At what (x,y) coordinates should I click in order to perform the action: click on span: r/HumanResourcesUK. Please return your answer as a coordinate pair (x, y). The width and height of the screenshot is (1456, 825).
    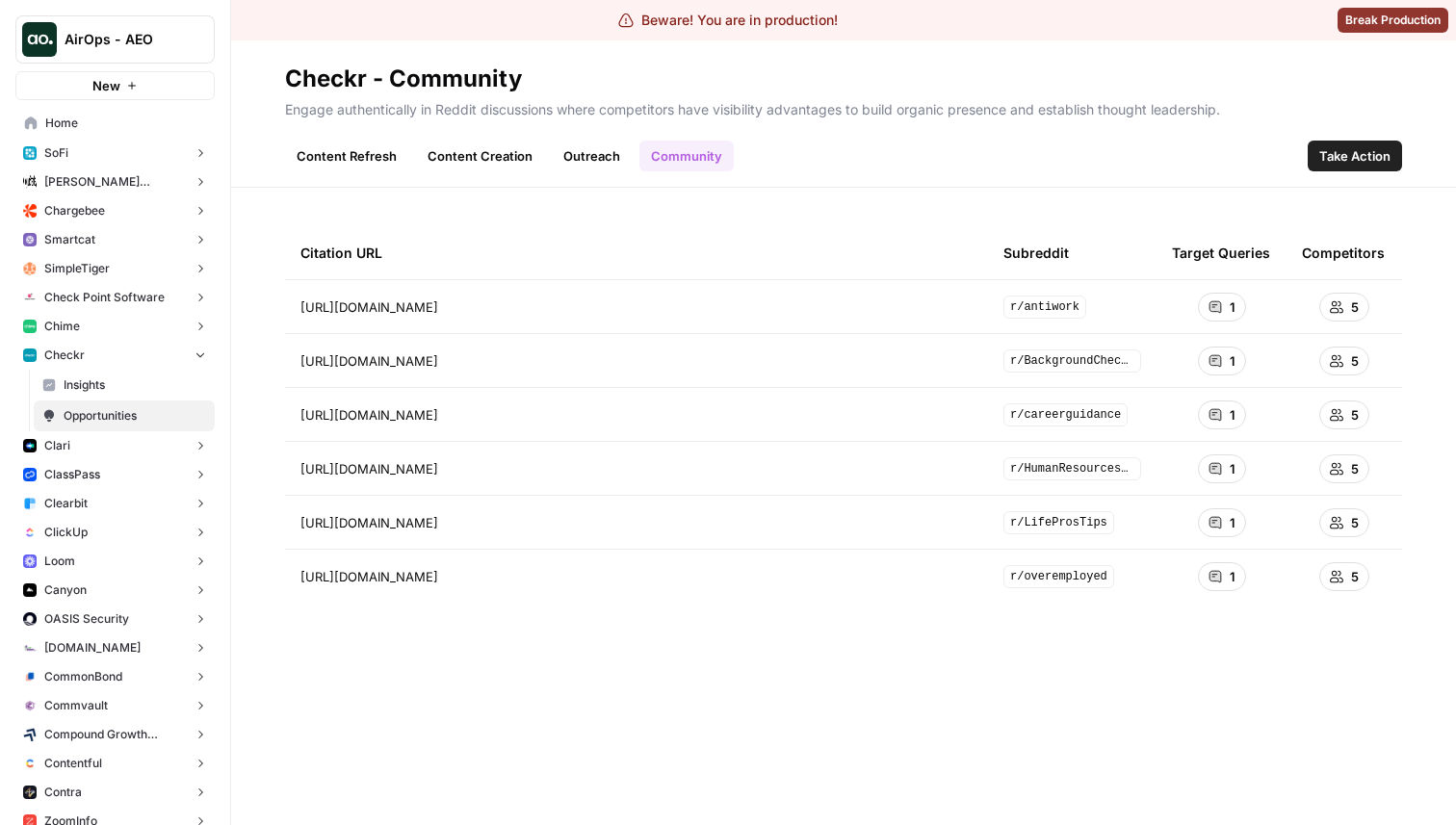
    Looking at the image, I should click on (1072, 468).